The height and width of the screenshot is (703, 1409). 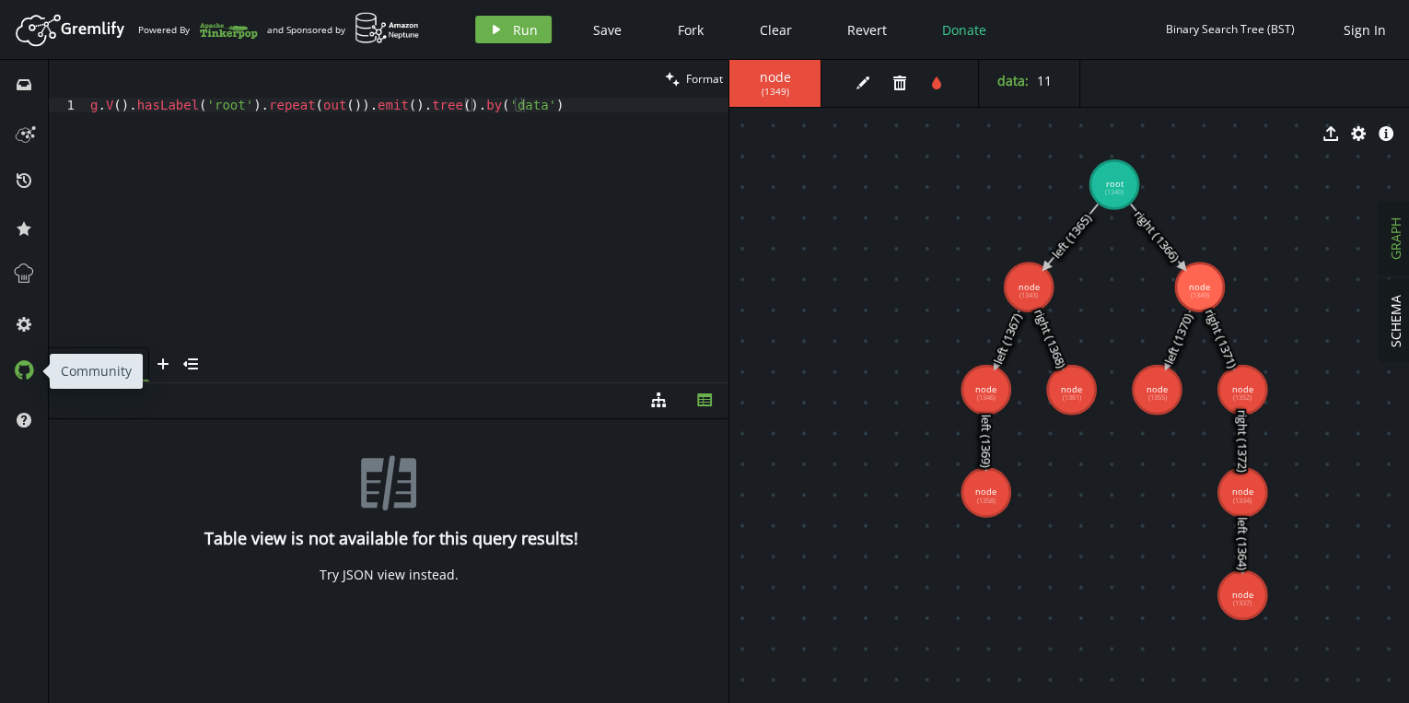 I want to click on tspan: (1334), so click(x=1243, y=500).